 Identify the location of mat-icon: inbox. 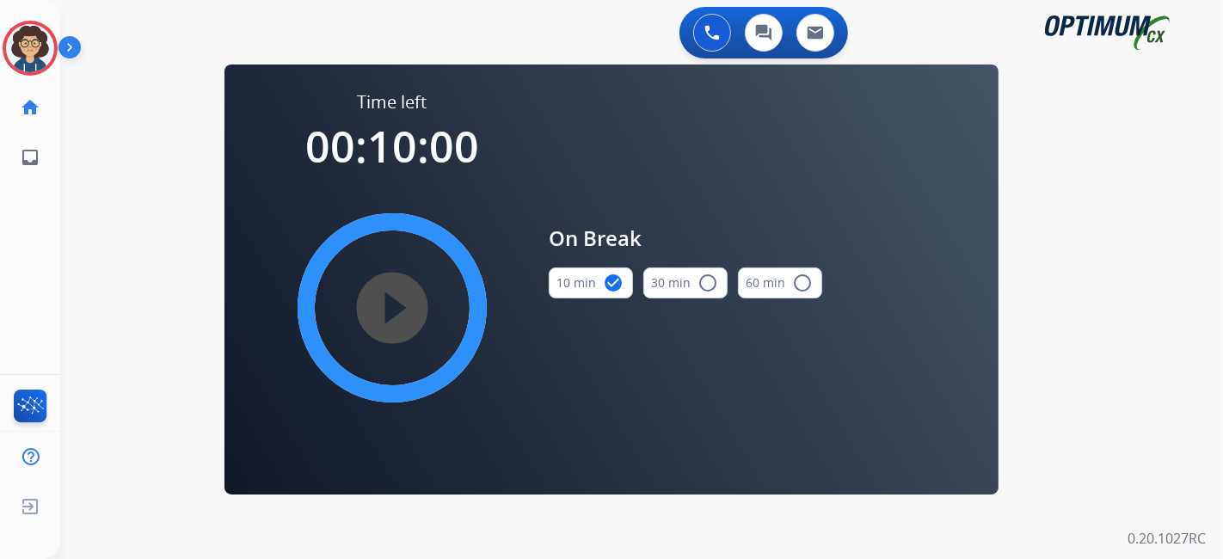
(30, 157).